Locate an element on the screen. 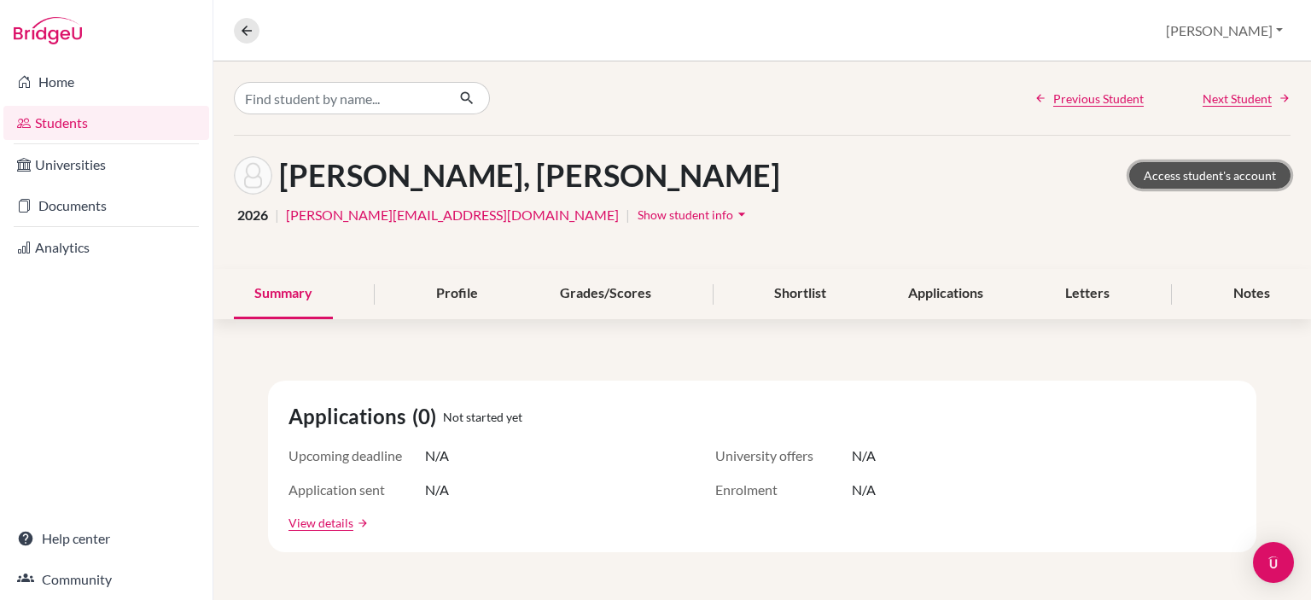 The image size is (1311, 600). a: Community is located at coordinates (106, 579).